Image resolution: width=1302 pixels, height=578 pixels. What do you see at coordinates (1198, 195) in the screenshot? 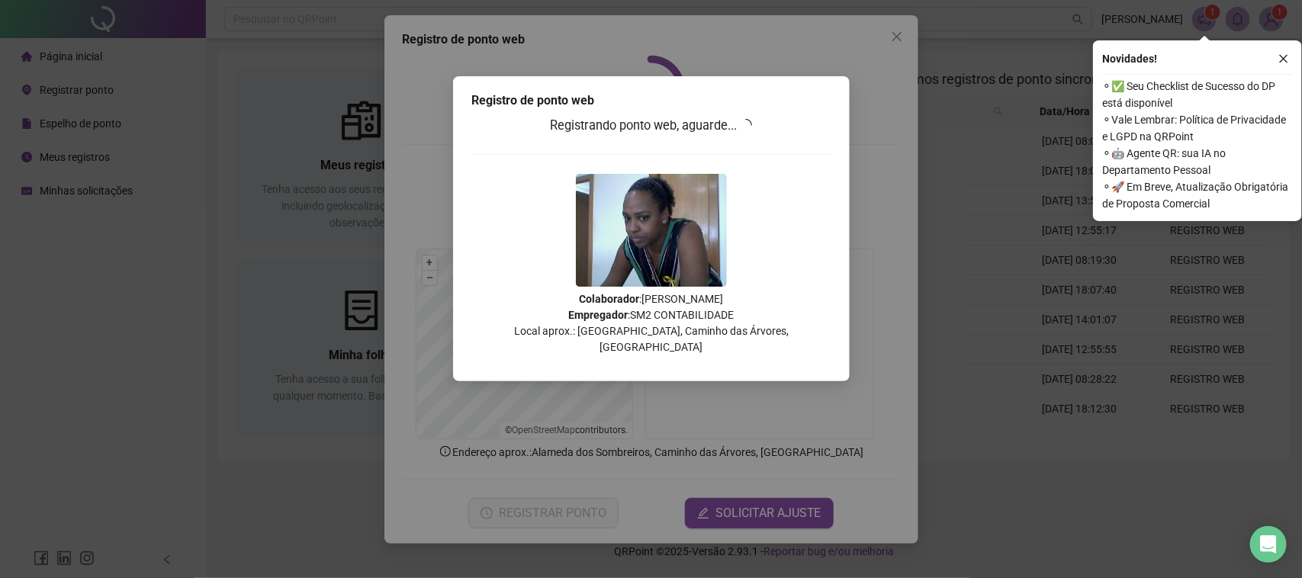
I see `span: ⚬ 🚀 Em Breve, Atualização Obrigatória de Proposta Comercial` at bounding box center [1198, 195].